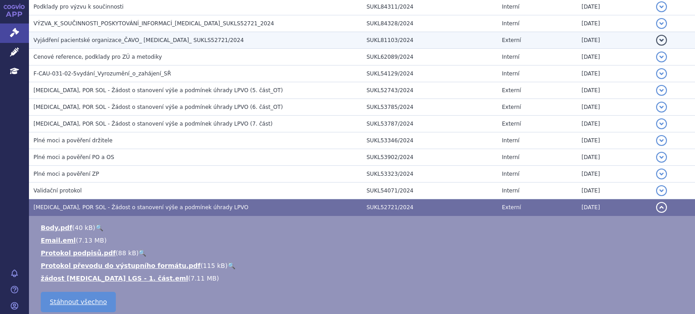  Describe the element at coordinates (153, 124) in the screenshot. I see `span: FINTEPLA, POR SOL - Žádost o stanovení výše a podmínek úhrady LPVO (7. část)` at that location.